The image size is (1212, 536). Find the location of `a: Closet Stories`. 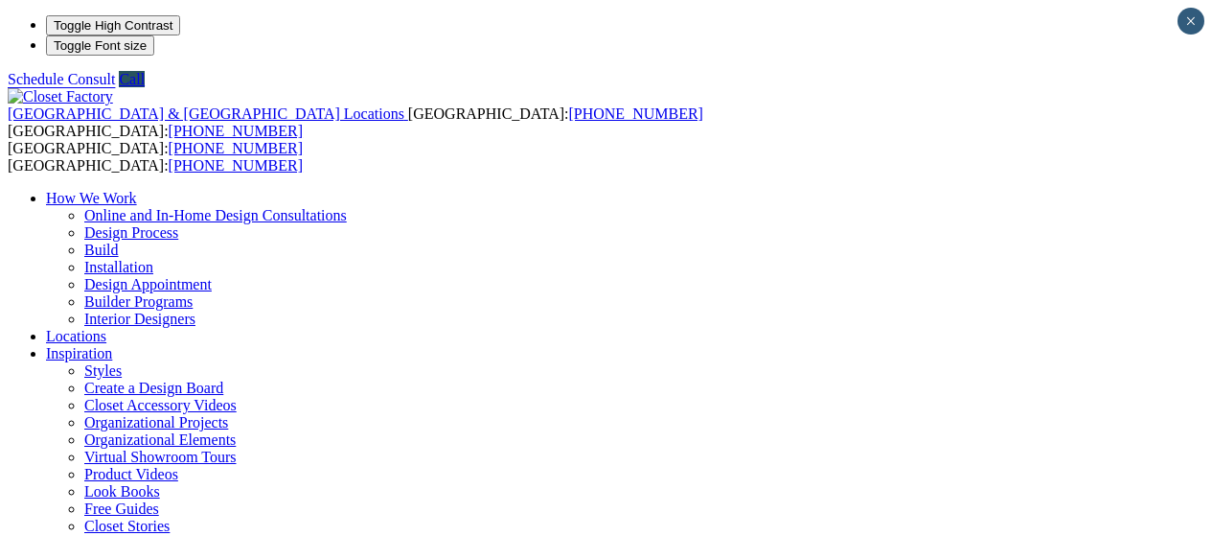

a: Closet Stories is located at coordinates (126, 525).